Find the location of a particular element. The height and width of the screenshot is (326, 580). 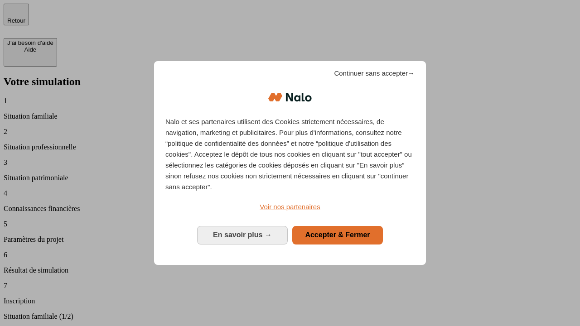

a: Voir nos partenaires is located at coordinates (290, 207).